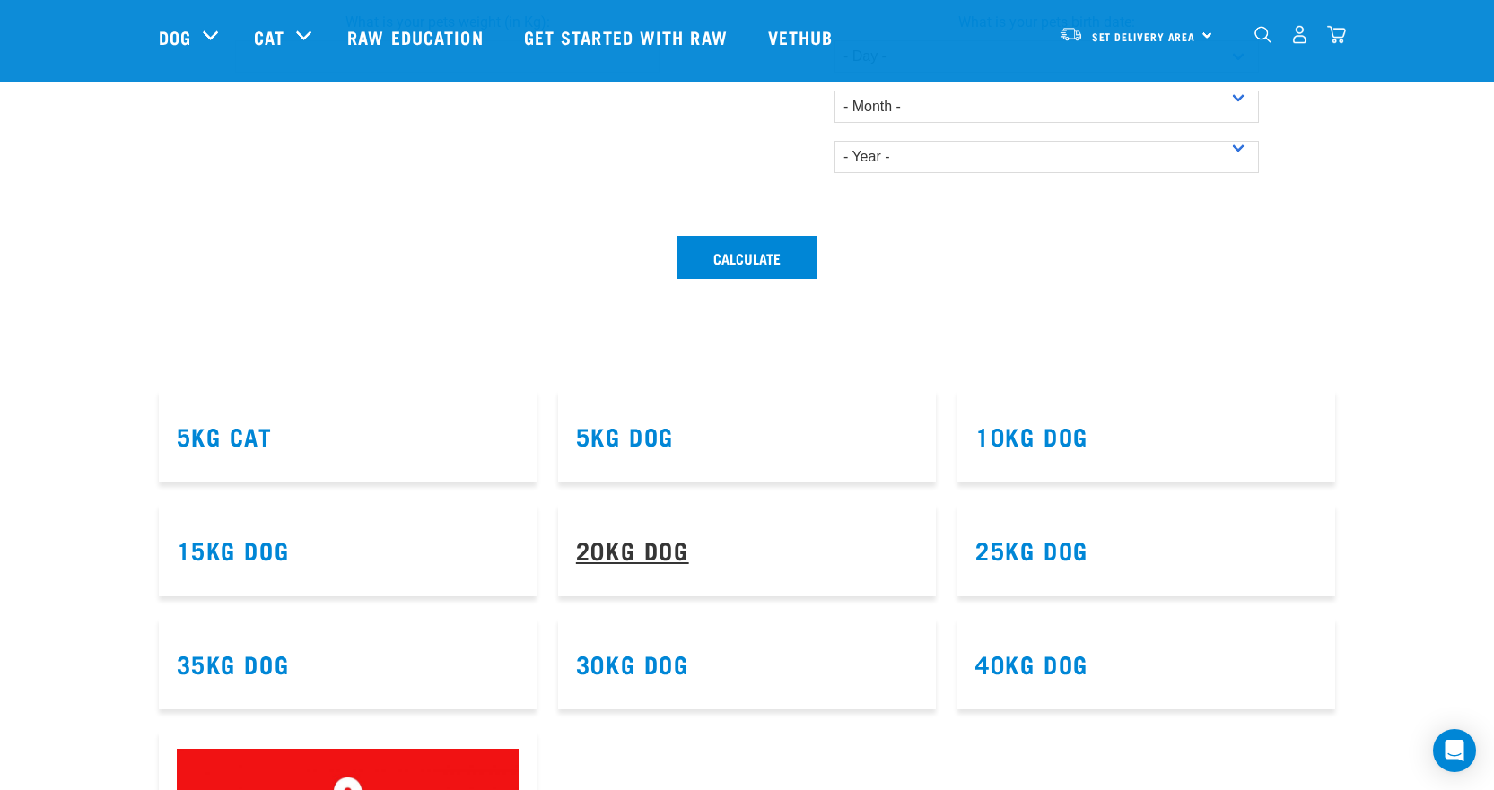  Describe the element at coordinates (1070, 34) in the screenshot. I see `img: van-moving.png` at that location.